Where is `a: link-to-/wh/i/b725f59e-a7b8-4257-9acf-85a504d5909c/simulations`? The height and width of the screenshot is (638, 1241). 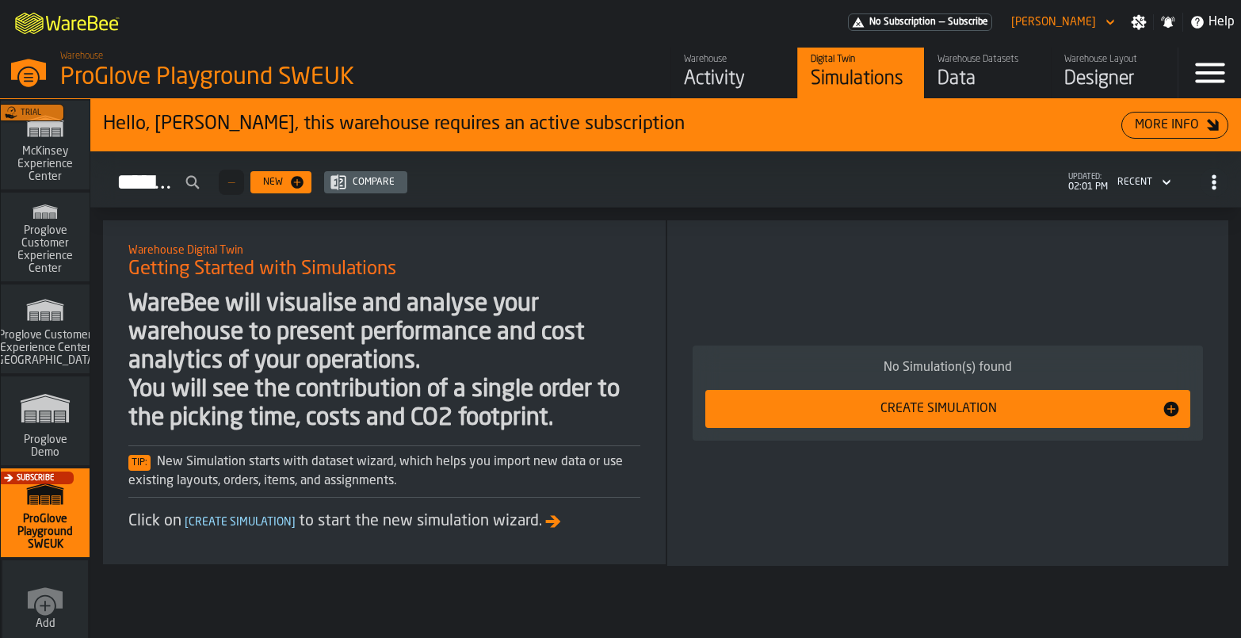
a: link-to-/wh/i/b725f59e-a7b8-4257-9acf-85a504d5909c/simulations is located at coordinates (45, 330).